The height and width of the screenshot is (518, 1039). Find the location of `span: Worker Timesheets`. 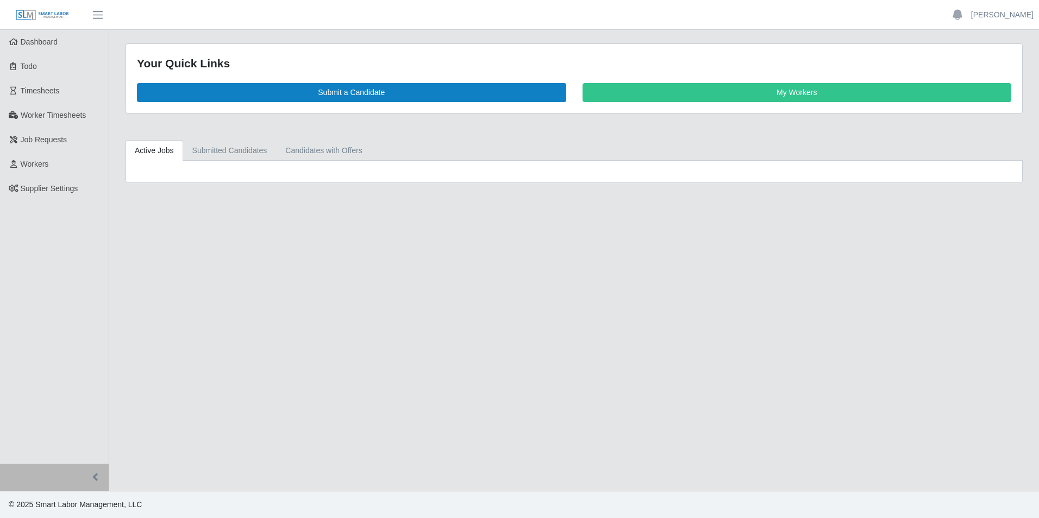

span: Worker Timesheets is located at coordinates (53, 115).